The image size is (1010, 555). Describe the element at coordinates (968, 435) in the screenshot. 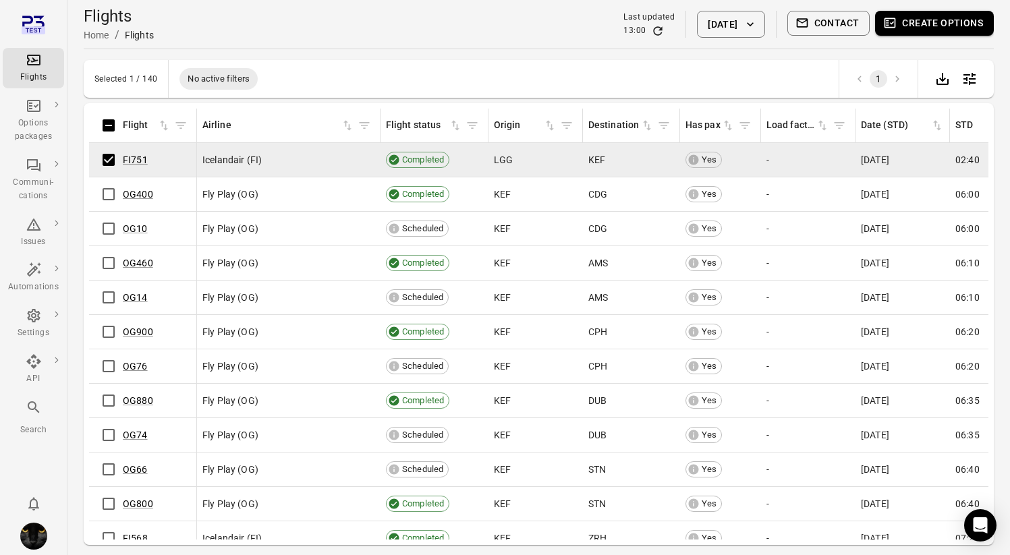

I see `span: 06:35` at that location.